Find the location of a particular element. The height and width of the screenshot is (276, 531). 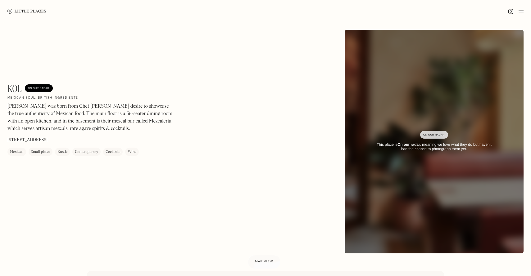

div: Wine is located at coordinates (132, 152).